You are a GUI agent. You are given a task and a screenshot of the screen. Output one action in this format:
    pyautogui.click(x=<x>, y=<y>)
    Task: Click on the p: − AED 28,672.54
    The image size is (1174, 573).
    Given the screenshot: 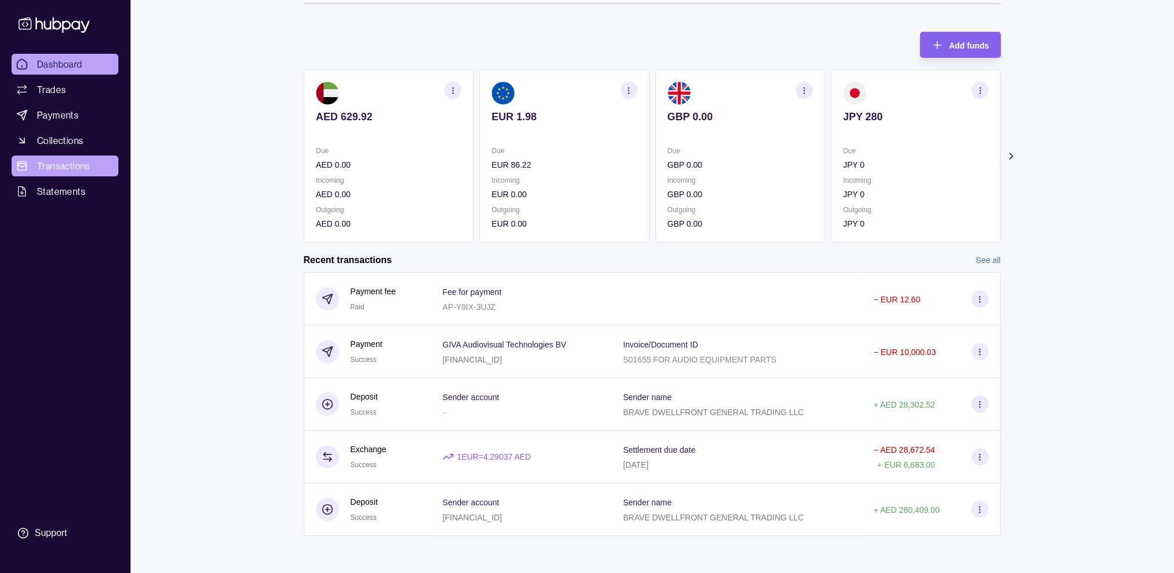 What is the action you would take?
    pyautogui.click(x=905, y=449)
    